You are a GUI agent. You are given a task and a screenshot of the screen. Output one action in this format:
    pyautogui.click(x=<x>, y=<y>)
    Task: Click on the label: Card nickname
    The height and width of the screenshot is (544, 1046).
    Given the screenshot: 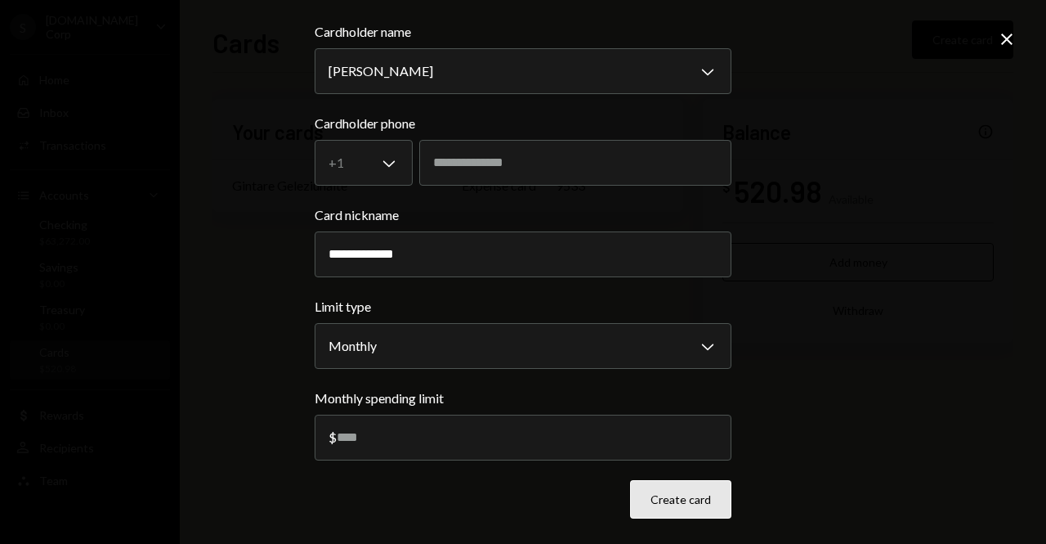 What is the action you would take?
    pyautogui.click(x=523, y=215)
    